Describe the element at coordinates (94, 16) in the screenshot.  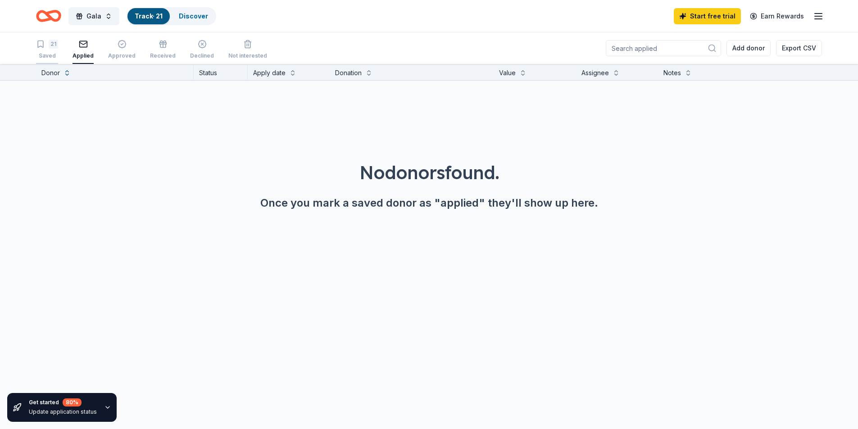
I see `button: Gala` at that location.